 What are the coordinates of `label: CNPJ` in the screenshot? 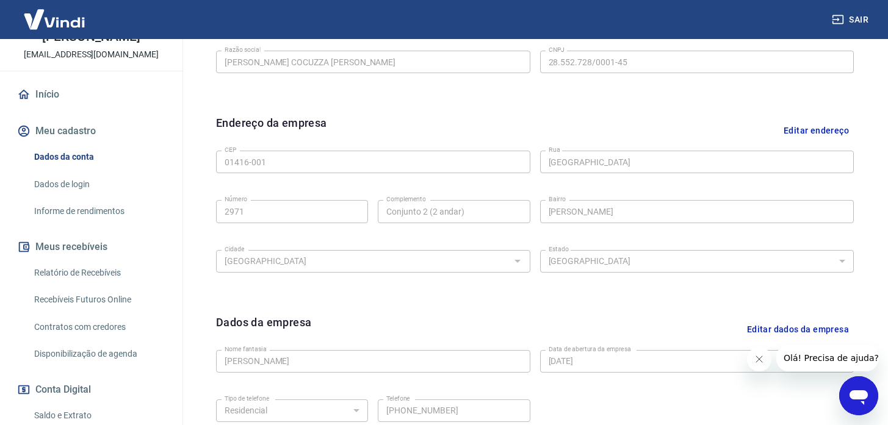 It's located at (556, 49).